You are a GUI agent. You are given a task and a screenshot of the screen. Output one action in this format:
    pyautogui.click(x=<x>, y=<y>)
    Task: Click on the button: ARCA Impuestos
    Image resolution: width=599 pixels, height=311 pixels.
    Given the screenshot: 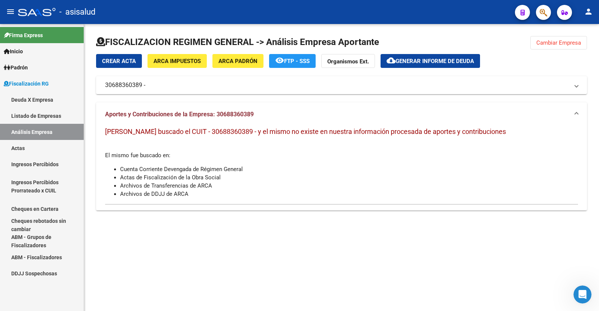 What is the action you would take?
    pyautogui.click(x=177, y=61)
    